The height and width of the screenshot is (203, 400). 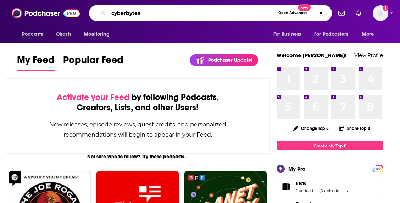 I want to click on a: Charts, so click(x=63, y=34).